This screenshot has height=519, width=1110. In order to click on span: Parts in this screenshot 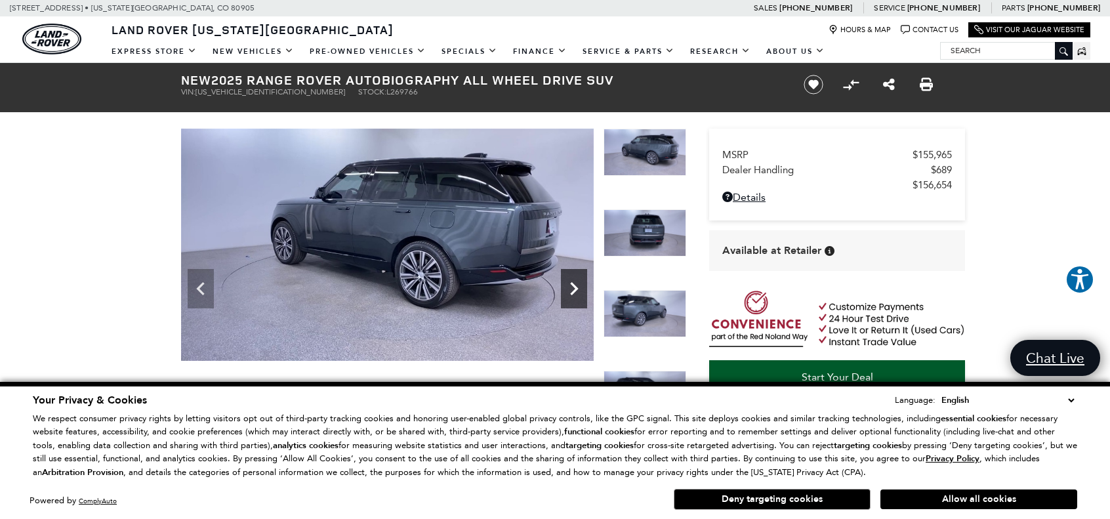, I will do `click(1013, 8)`.